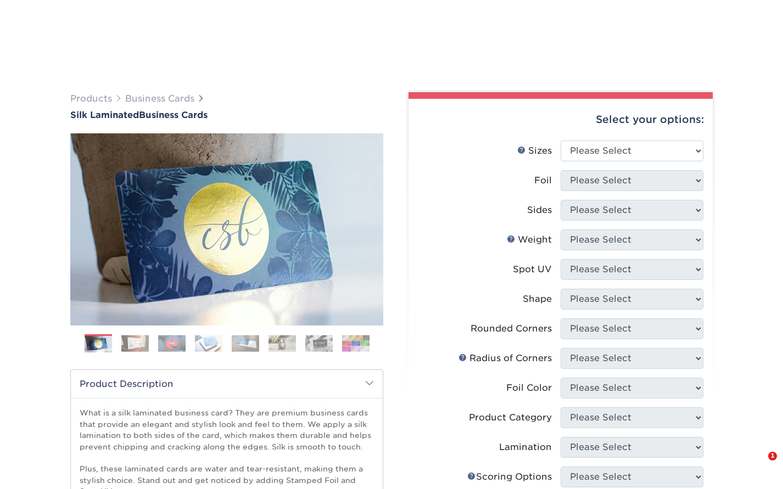  Describe the element at coordinates (511, 329) in the screenshot. I see `div: Rounded Corners` at that location.